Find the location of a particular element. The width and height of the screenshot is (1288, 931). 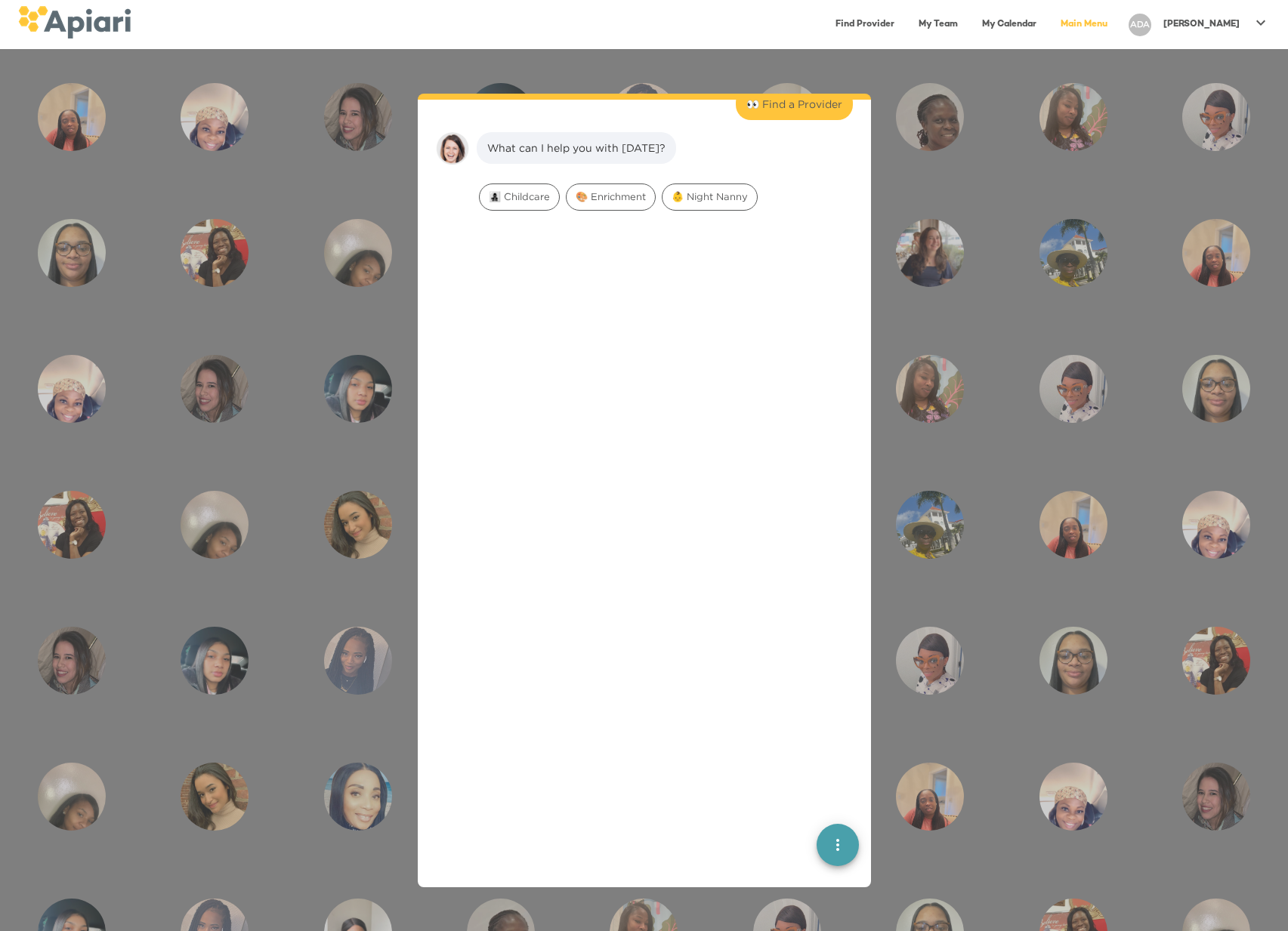

img: amy.37686e0395c82528988e.png is located at coordinates (453, 149).